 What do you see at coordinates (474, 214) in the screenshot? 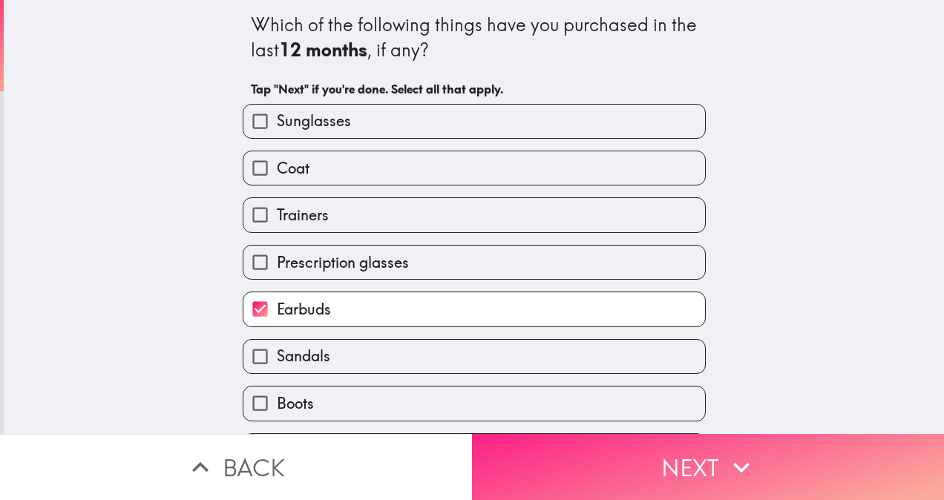
I see `button: Trainers` at bounding box center [474, 214].